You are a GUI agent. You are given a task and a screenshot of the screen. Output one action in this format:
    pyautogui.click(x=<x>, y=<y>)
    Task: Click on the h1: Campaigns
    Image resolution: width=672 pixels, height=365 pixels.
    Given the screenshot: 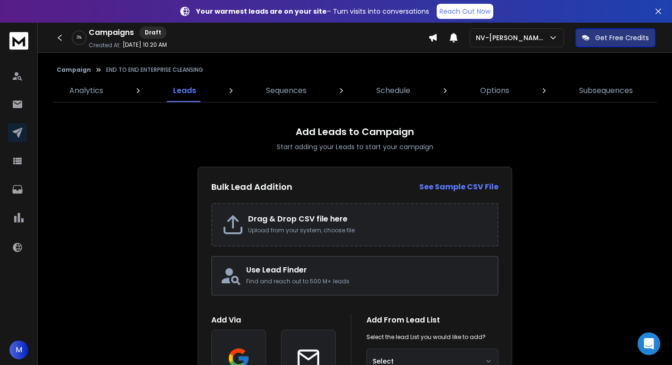 What is the action you would take?
    pyautogui.click(x=111, y=33)
    